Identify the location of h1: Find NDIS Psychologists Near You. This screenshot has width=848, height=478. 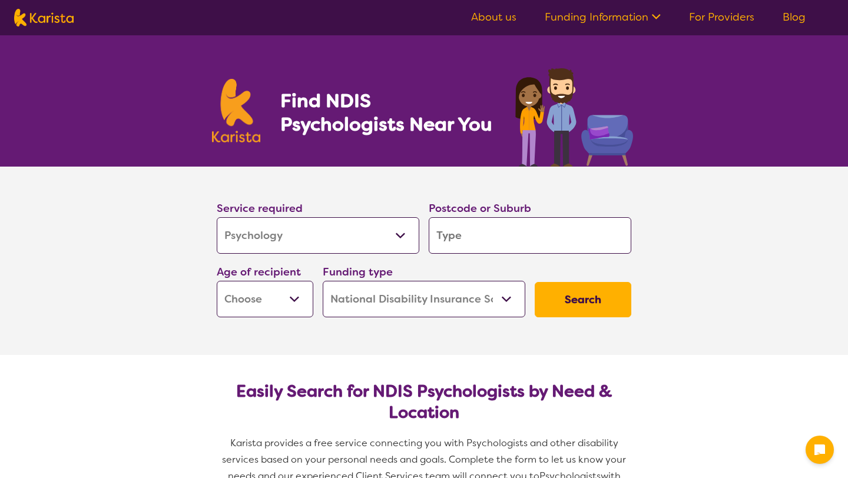
(389, 113).